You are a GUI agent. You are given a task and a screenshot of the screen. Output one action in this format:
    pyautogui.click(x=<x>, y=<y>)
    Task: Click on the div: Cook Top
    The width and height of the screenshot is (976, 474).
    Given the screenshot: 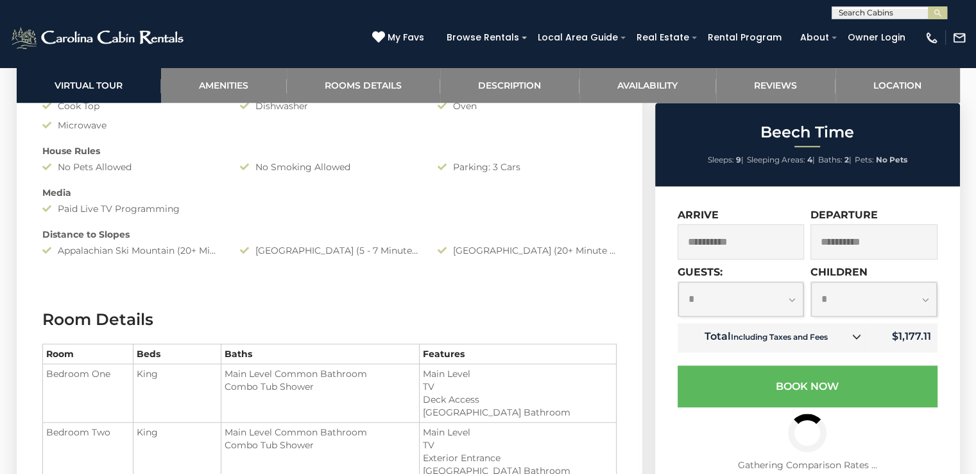 What is the action you would take?
    pyautogui.click(x=132, y=106)
    